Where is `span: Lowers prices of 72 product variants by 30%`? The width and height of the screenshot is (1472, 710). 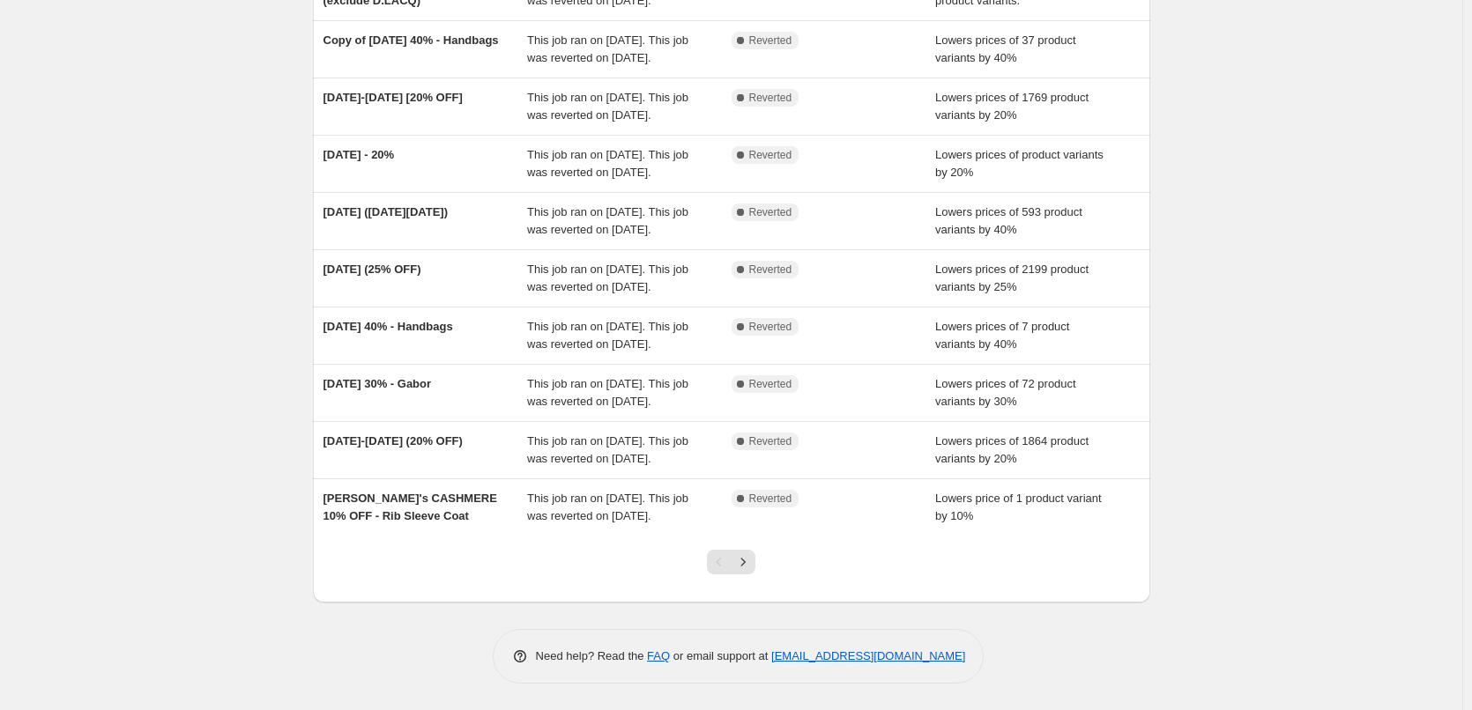
span: Lowers prices of 72 product variants by 30% is located at coordinates (1006, 392).